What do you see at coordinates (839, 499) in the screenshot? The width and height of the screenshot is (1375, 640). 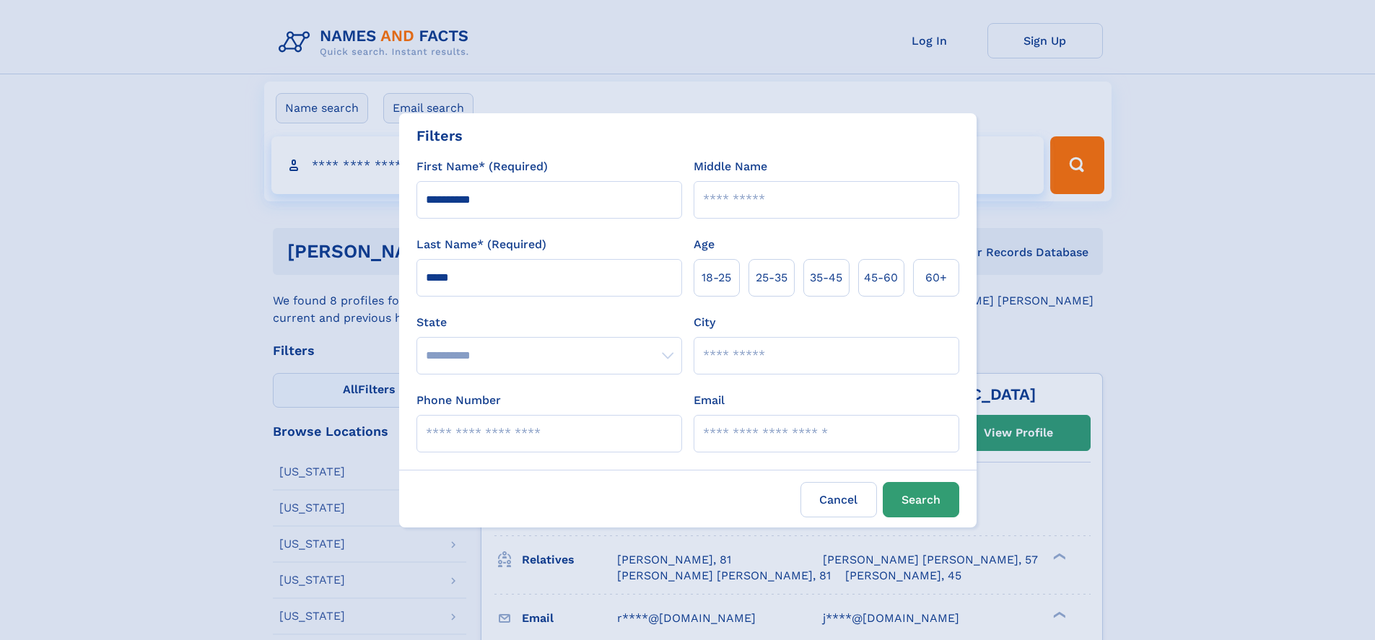 I see `label: Cancel` at bounding box center [839, 499].